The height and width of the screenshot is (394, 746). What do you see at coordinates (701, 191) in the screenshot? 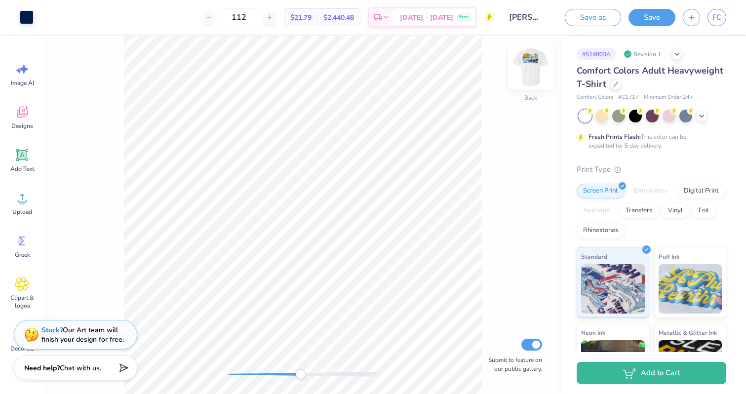
I see `div: Digital Print` at bounding box center [701, 191].